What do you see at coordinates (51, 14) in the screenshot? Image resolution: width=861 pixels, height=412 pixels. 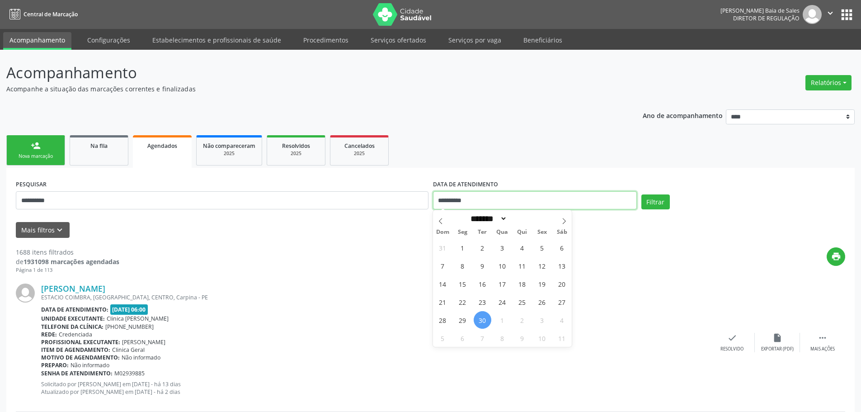 I see `span: Central de Marcação` at bounding box center [51, 14].